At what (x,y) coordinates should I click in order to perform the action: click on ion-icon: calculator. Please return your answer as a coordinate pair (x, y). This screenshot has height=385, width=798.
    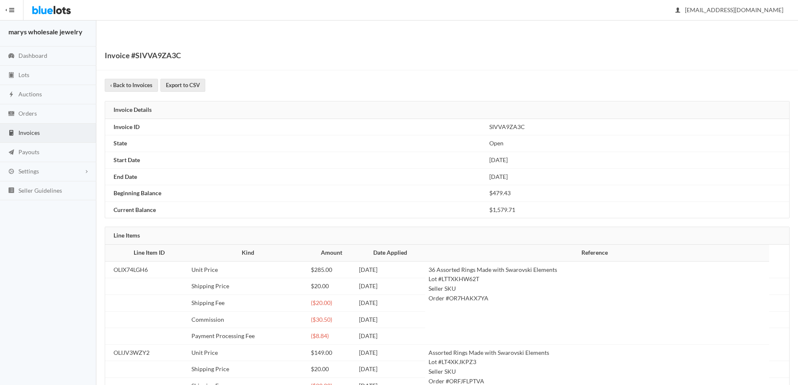
    Looking at the image, I should click on (11, 133).